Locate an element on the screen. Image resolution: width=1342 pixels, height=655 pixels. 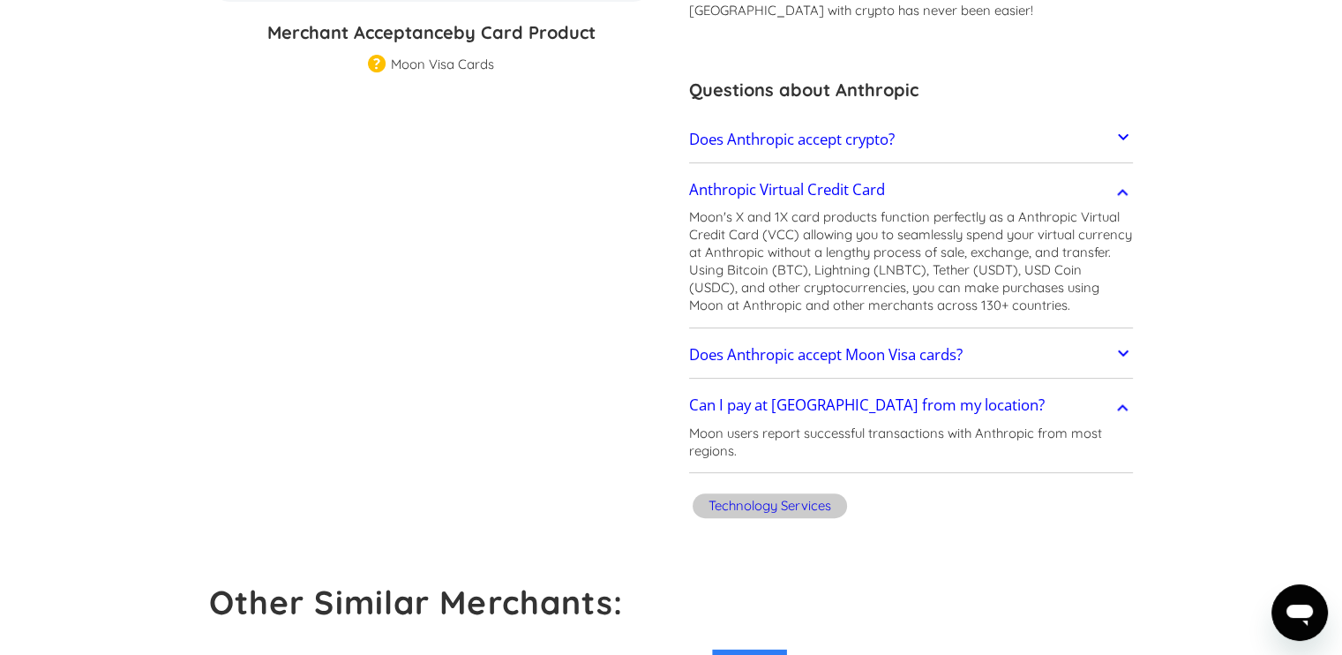
h2: Does Anthropic accept crypto? is located at coordinates (792, 139).